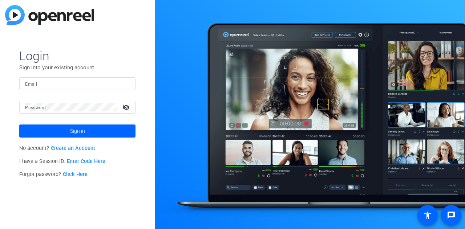 The height and width of the screenshot is (229, 465). I want to click on span: I have a Session ID., so click(62, 161).